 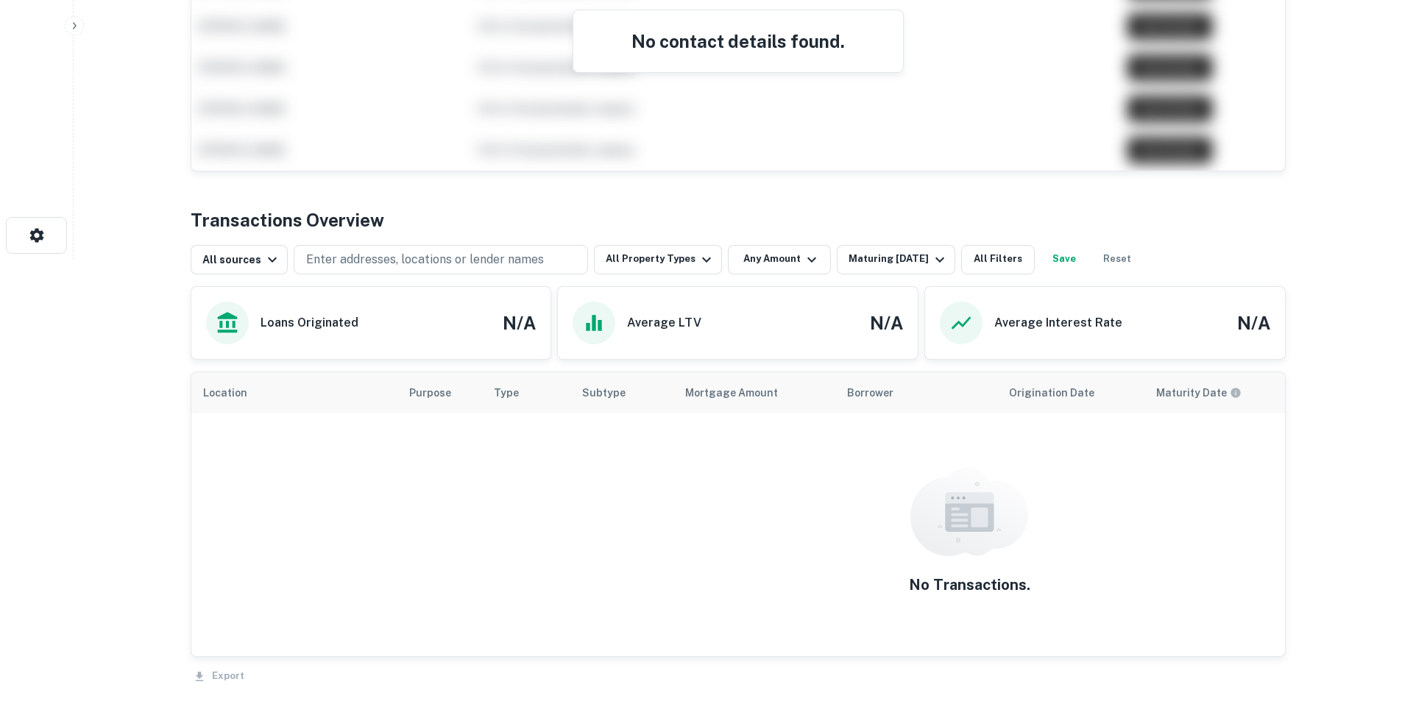 What do you see at coordinates (1117, 260) in the screenshot?
I see `button: Reset` at bounding box center [1117, 260].